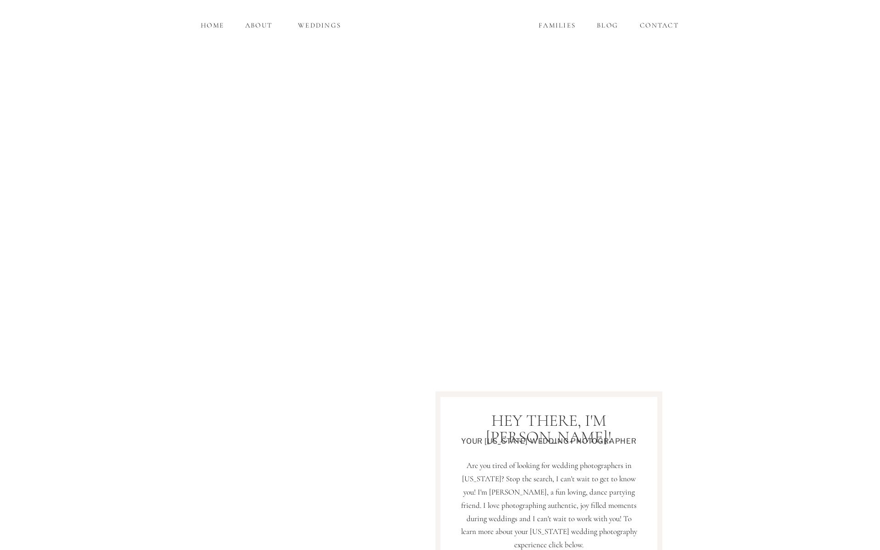  I want to click on a: About, so click(259, 25).